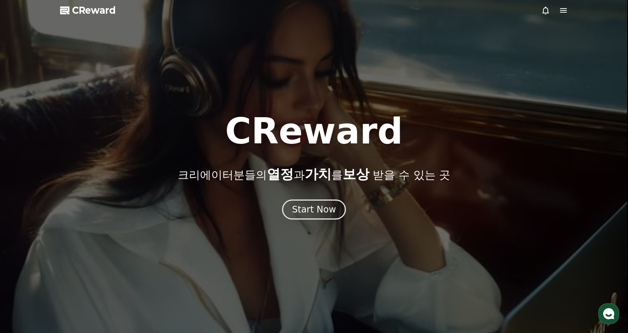 The height and width of the screenshot is (333, 628). I want to click on a: Start Now, so click(314, 210).